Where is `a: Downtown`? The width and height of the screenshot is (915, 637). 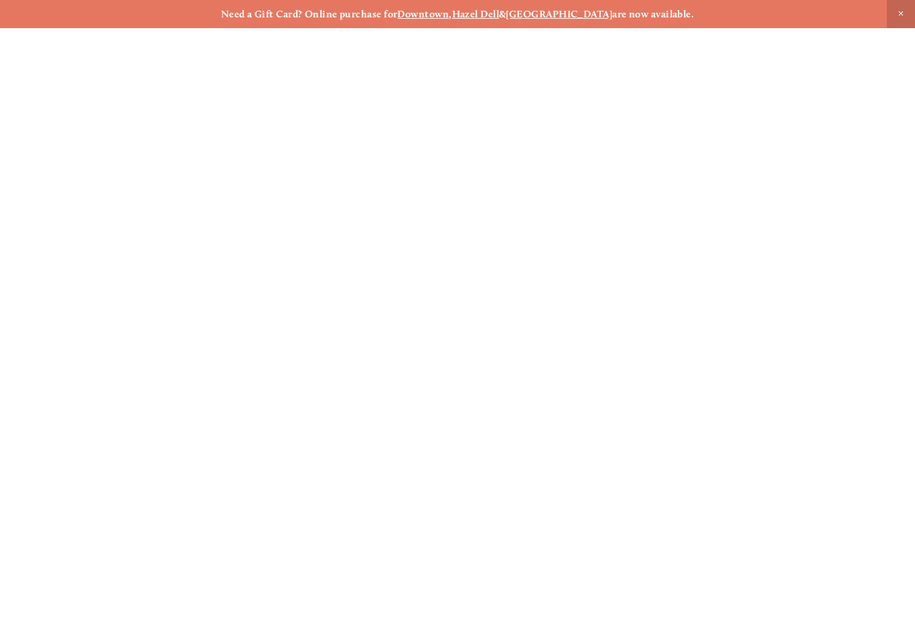 a: Downtown is located at coordinates (423, 14).